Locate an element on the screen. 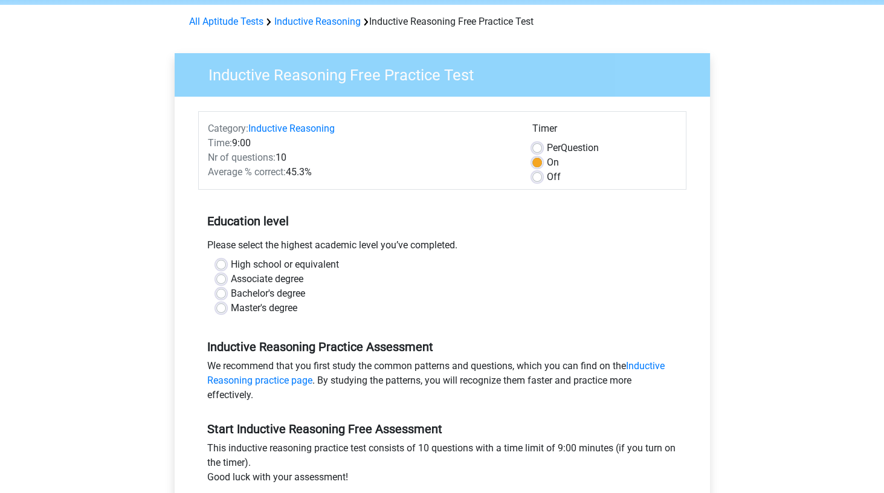 This screenshot has width=884, height=493. h3: Inductive Reasoning Free Practice Test is located at coordinates (447, 73).